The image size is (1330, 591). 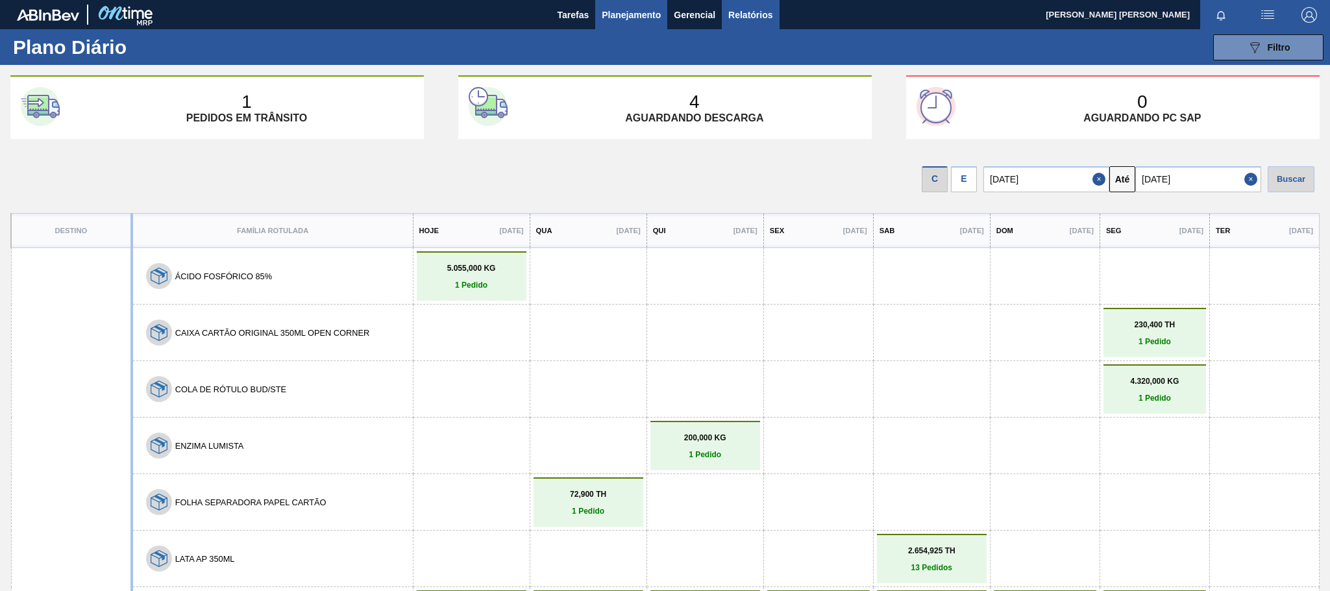 I want to click on a: 72,900 TH1 Pedido, so click(x=588, y=502).